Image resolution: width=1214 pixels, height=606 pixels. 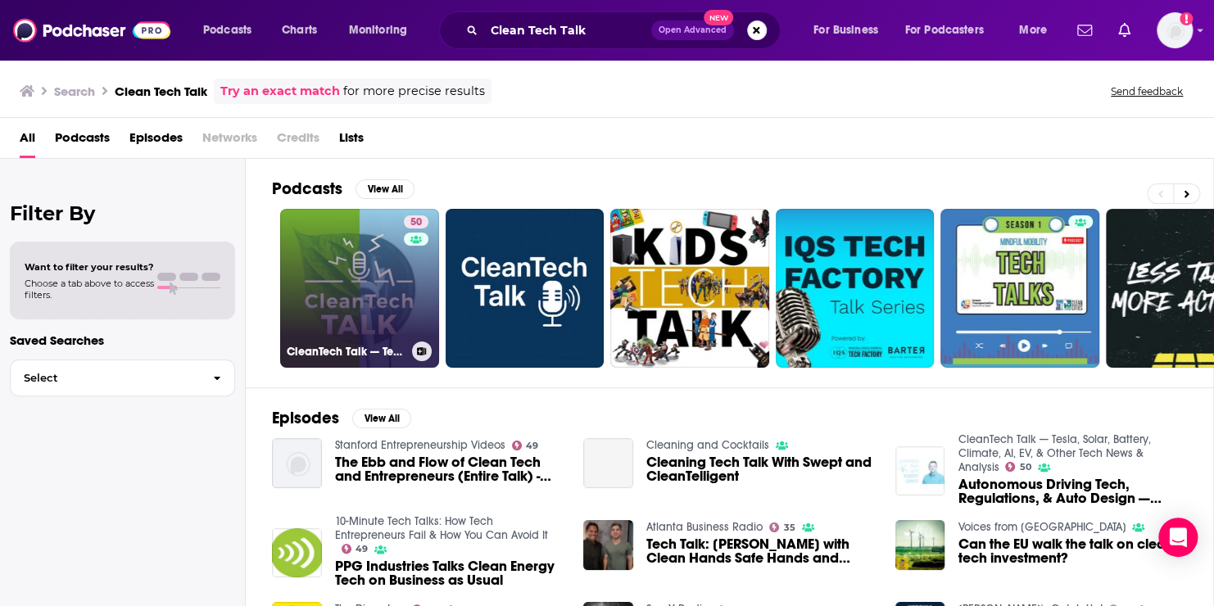 I want to click on a: Stanford Entrepreneurship Videos, so click(x=420, y=445).